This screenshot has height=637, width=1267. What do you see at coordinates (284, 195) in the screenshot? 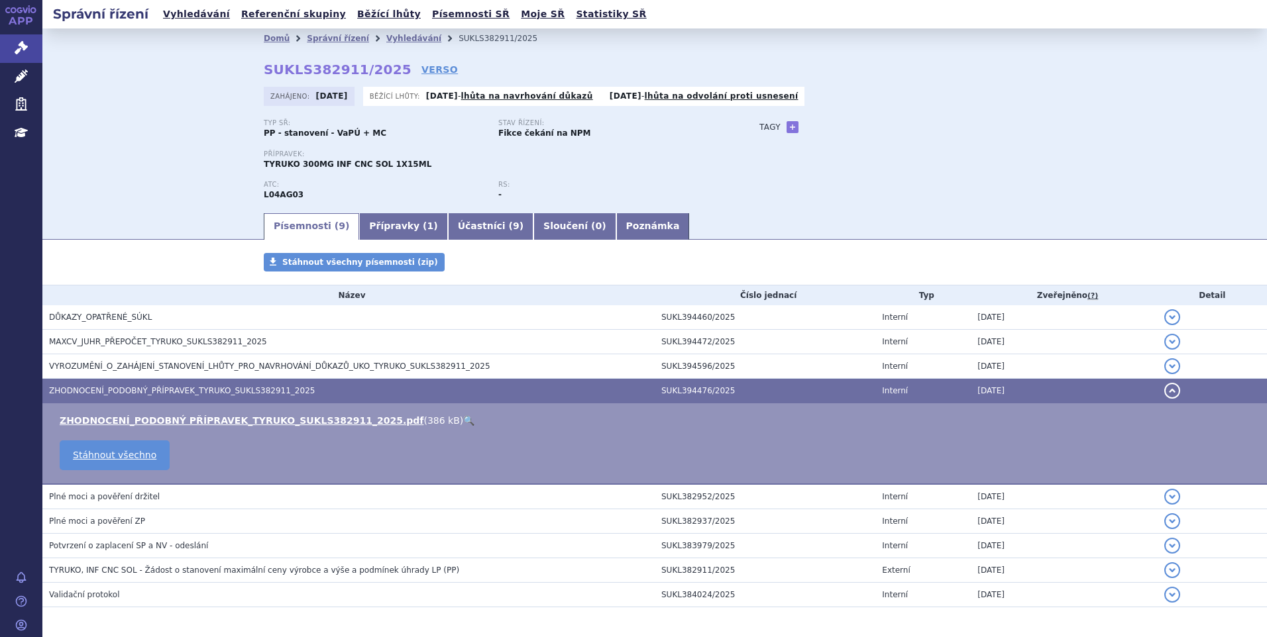
I see `strong: NATALIZUMAB` at bounding box center [284, 195].